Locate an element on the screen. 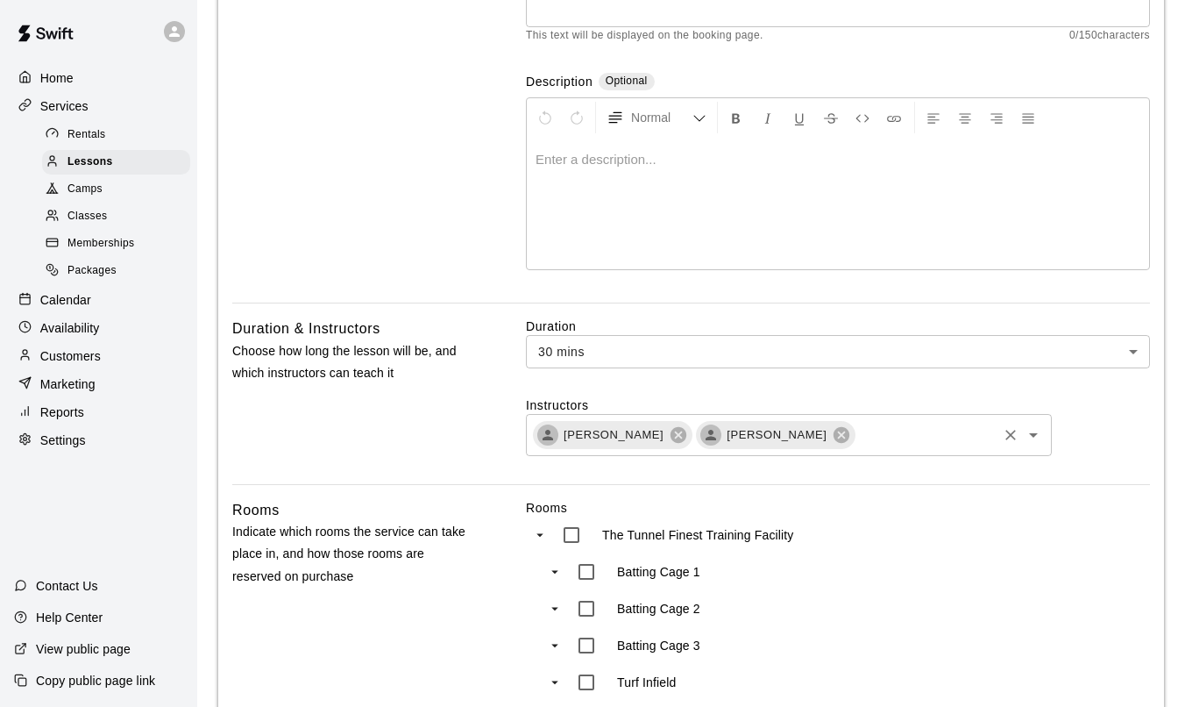 Image resolution: width=1185 pixels, height=707 pixels. a: Customers is located at coordinates (98, 356).